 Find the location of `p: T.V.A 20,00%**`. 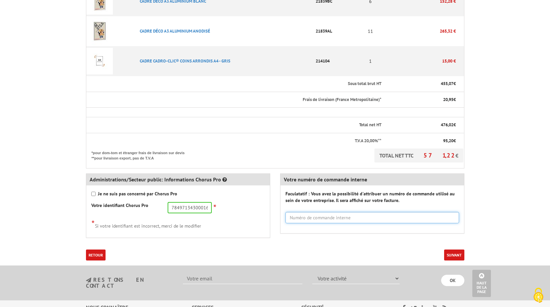

p: T.V.A 20,00%** is located at coordinates (237, 141).